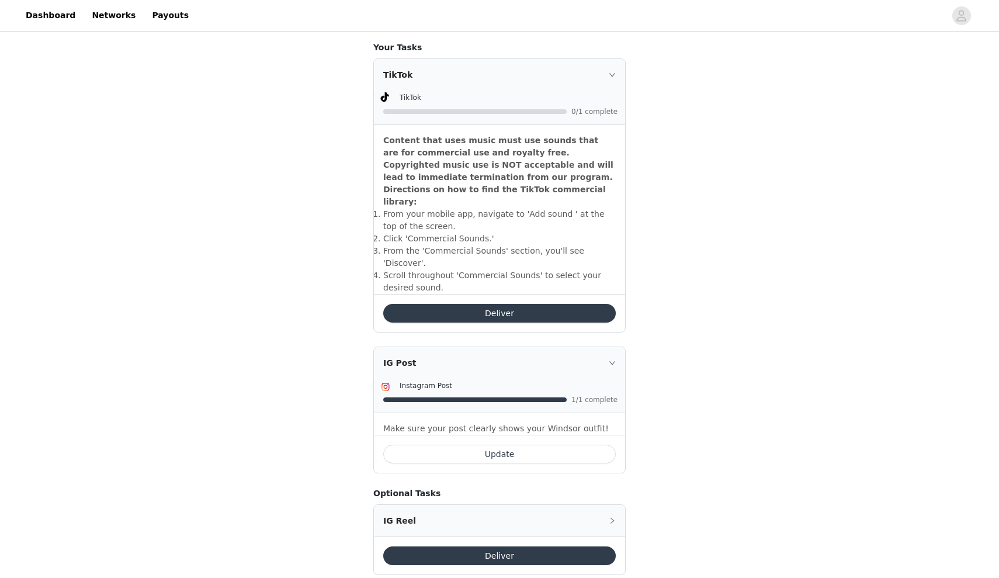 The height and width of the screenshot is (578, 999). I want to click on strong: Content that uses music must use sounds that are for commercial use and royalty free. Copyrighted..., so click(498, 171).